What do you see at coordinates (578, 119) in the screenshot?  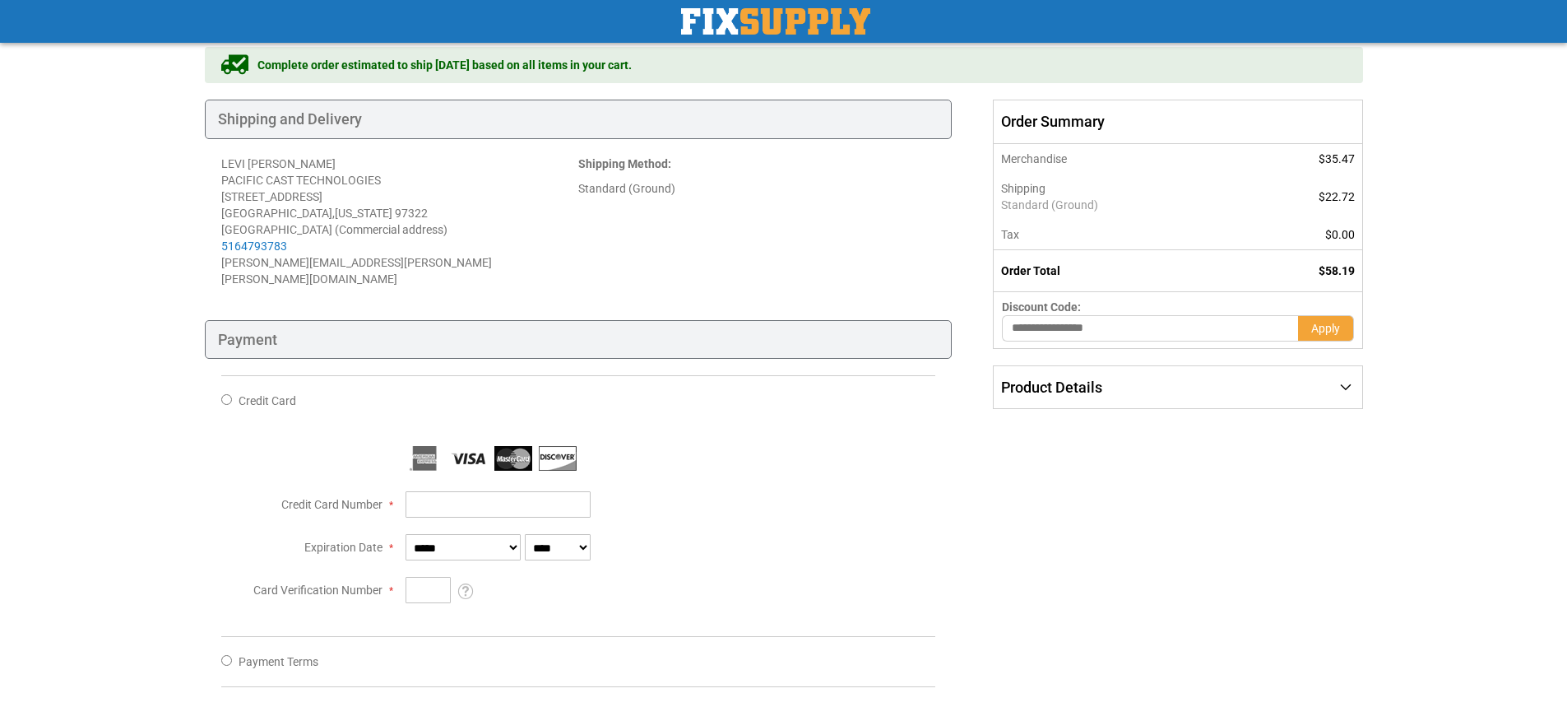 I see `div: Shipping and Delivery` at bounding box center [578, 119].